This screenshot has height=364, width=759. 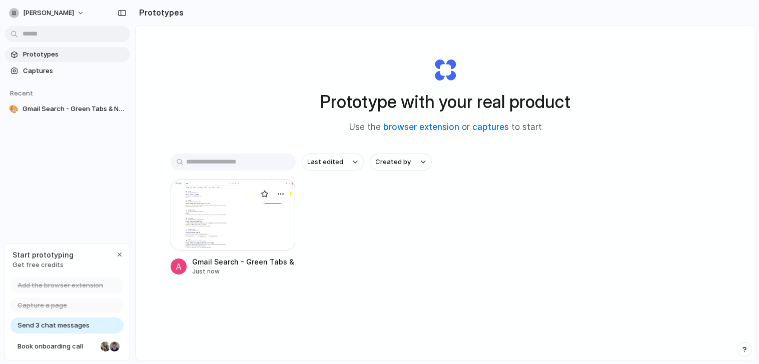 I want to click on span: Prototypes, so click(x=75, y=55).